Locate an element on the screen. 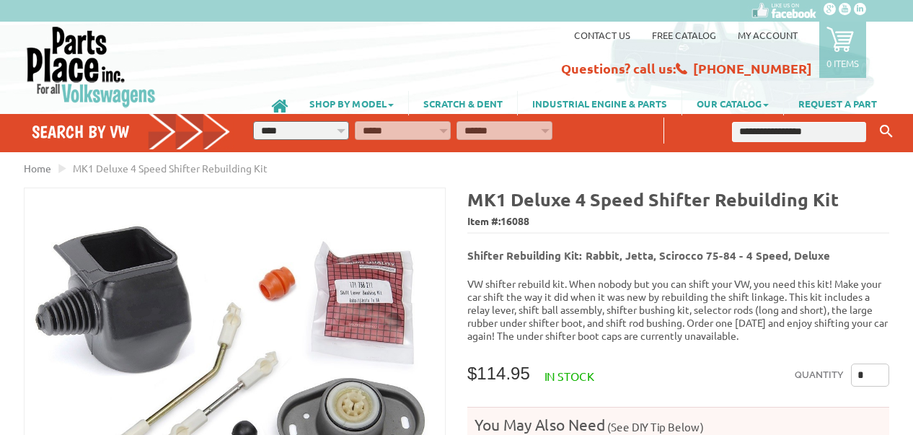 The image size is (913, 435). span: 16088 is located at coordinates (515, 221).